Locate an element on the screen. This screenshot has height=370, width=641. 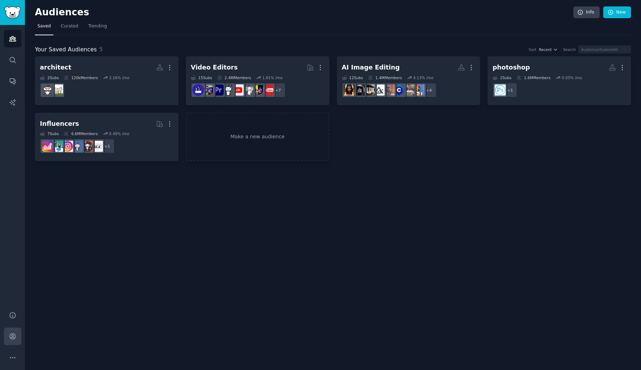
div: 1.81 % /mo is located at coordinates (272, 78).